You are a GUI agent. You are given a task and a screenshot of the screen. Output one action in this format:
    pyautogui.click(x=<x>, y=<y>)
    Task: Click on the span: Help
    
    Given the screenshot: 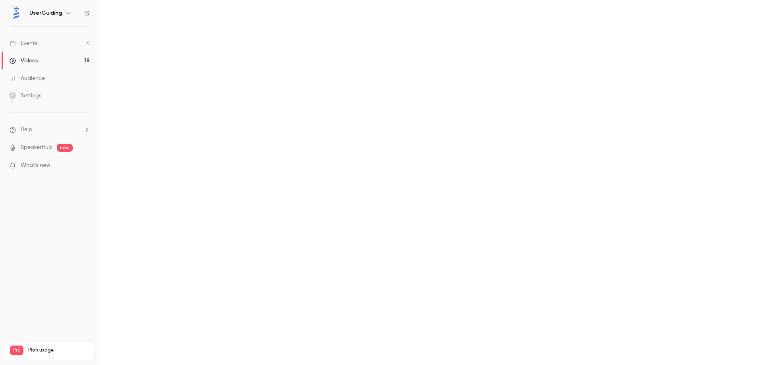 What is the action you would take?
    pyautogui.click(x=26, y=129)
    